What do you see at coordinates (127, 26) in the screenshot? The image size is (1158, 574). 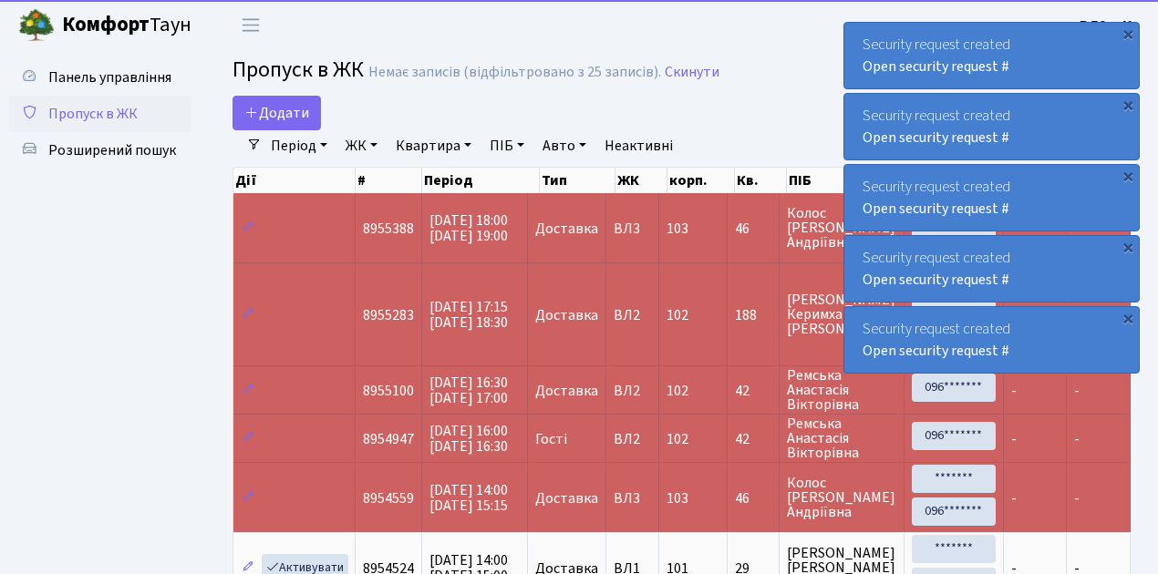 I see `span: Таун` at bounding box center [127, 26].